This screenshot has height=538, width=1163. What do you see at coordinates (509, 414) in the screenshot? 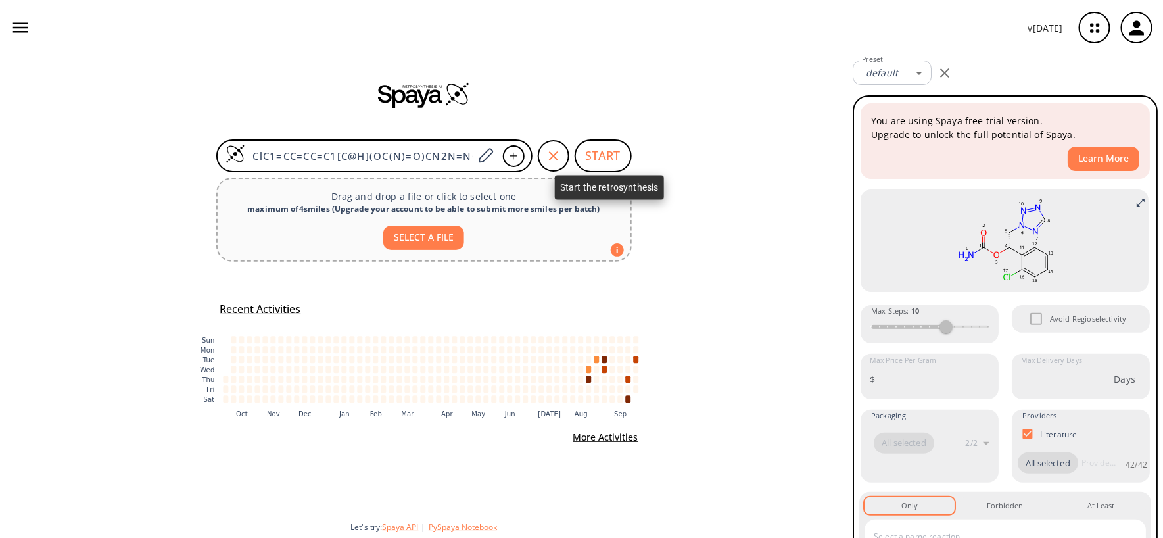
I see `text: Jun` at bounding box center [509, 414].